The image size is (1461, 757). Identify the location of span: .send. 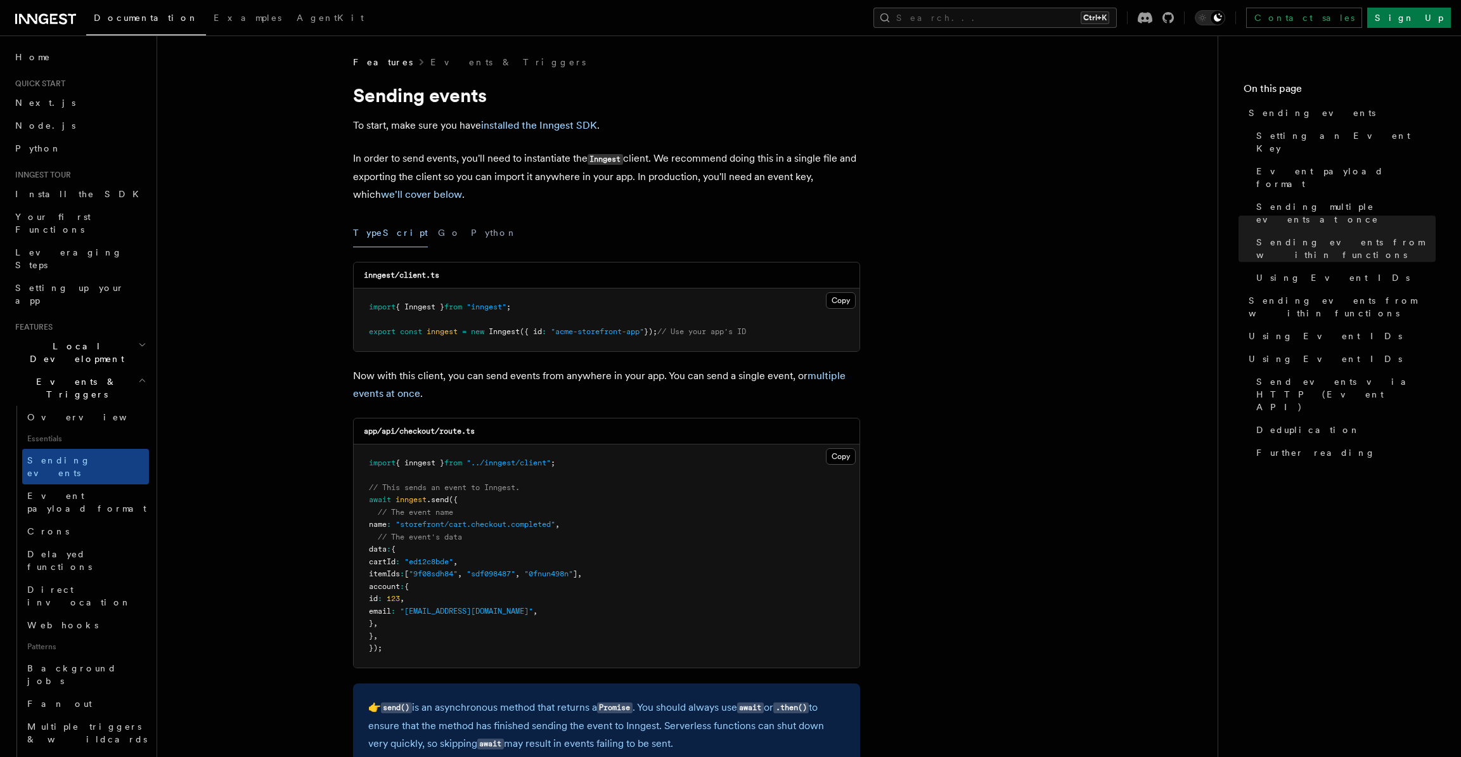
(437, 499).